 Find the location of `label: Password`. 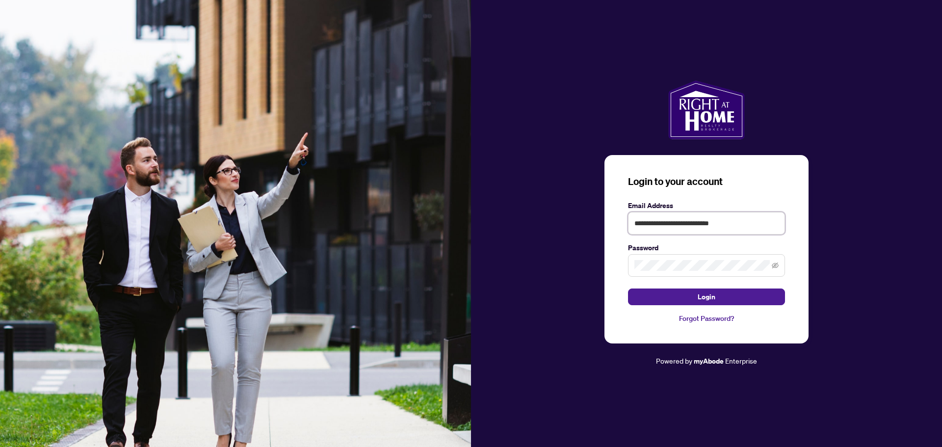

label: Password is located at coordinates (707, 248).